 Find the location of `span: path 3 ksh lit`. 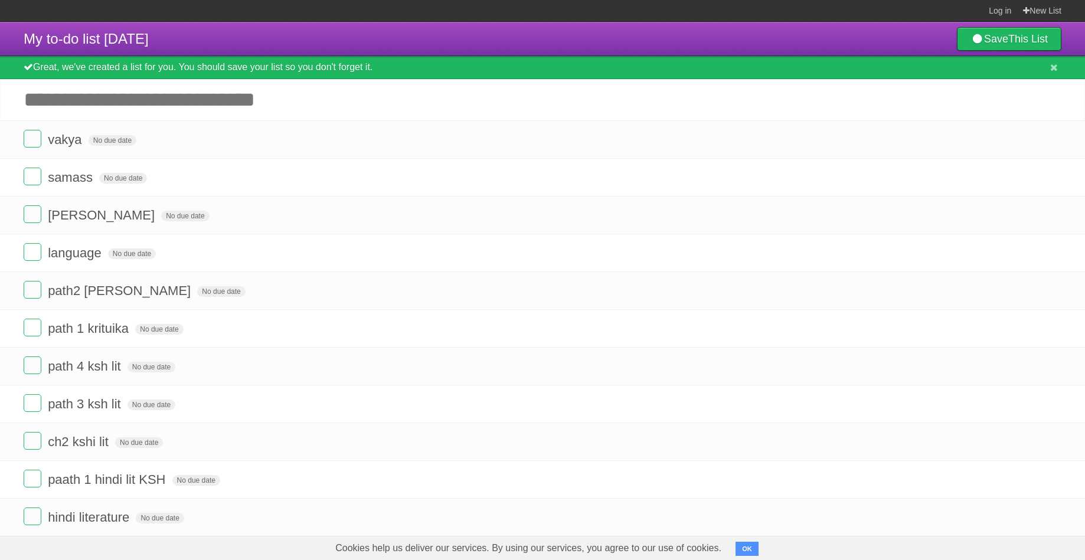

span: path 3 ksh lit is located at coordinates (86, 404).